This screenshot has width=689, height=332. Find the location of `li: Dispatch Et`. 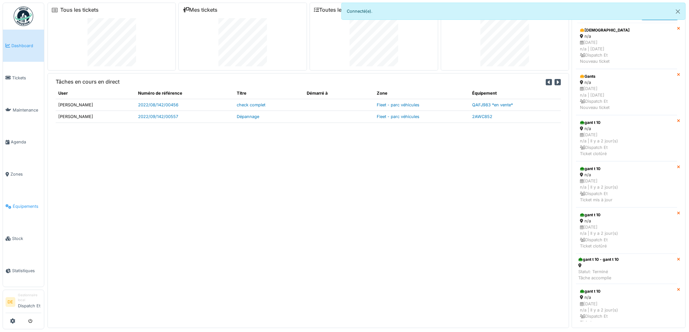

li: Dispatch Et is located at coordinates (30, 302).